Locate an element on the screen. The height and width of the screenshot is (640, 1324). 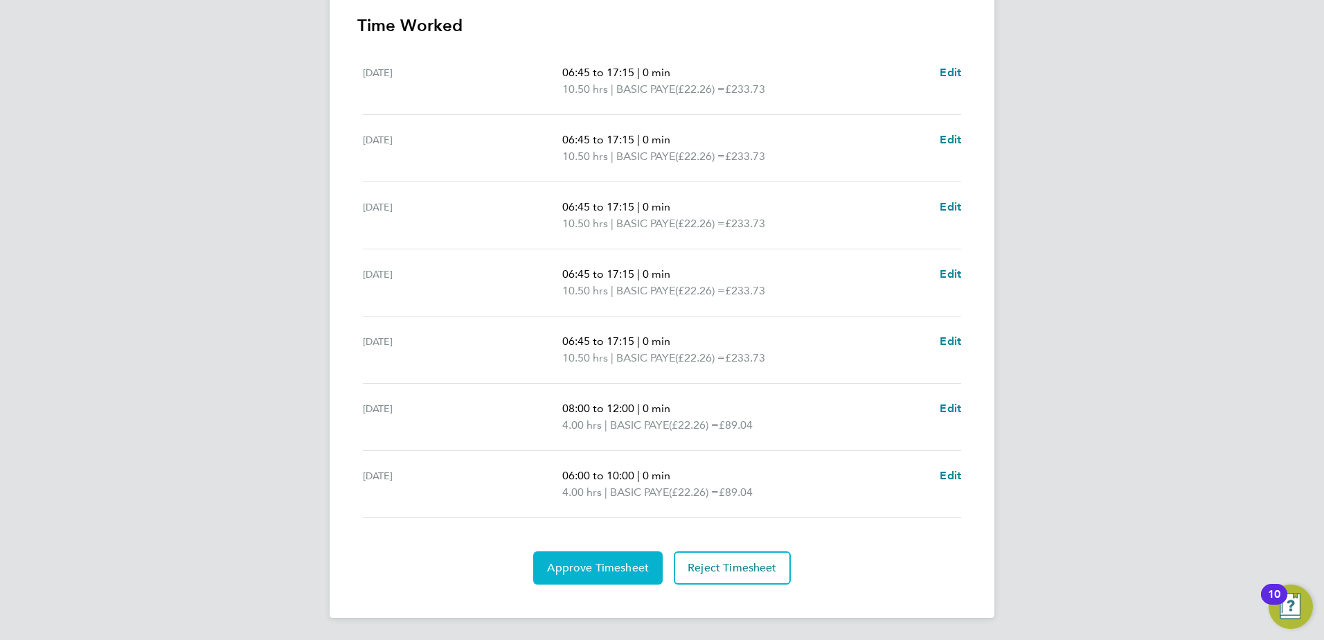
span: Reject Timesheet is located at coordinates (732, 568).